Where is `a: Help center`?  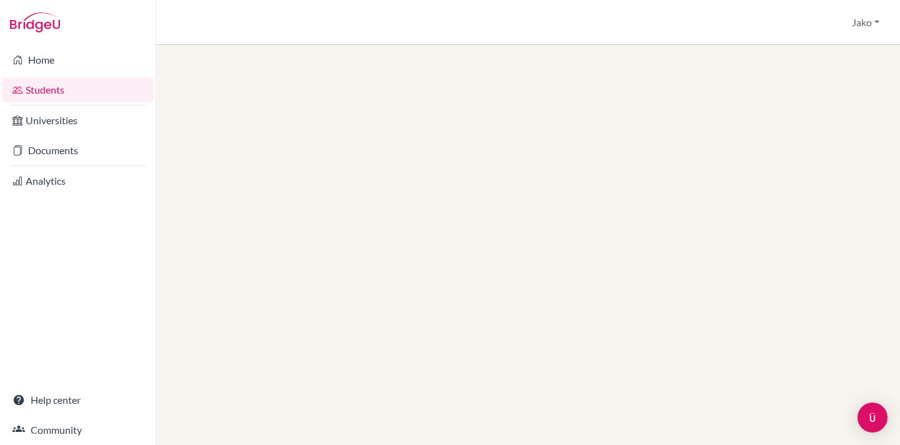 a: Help center is located at coordinates (77, 400).